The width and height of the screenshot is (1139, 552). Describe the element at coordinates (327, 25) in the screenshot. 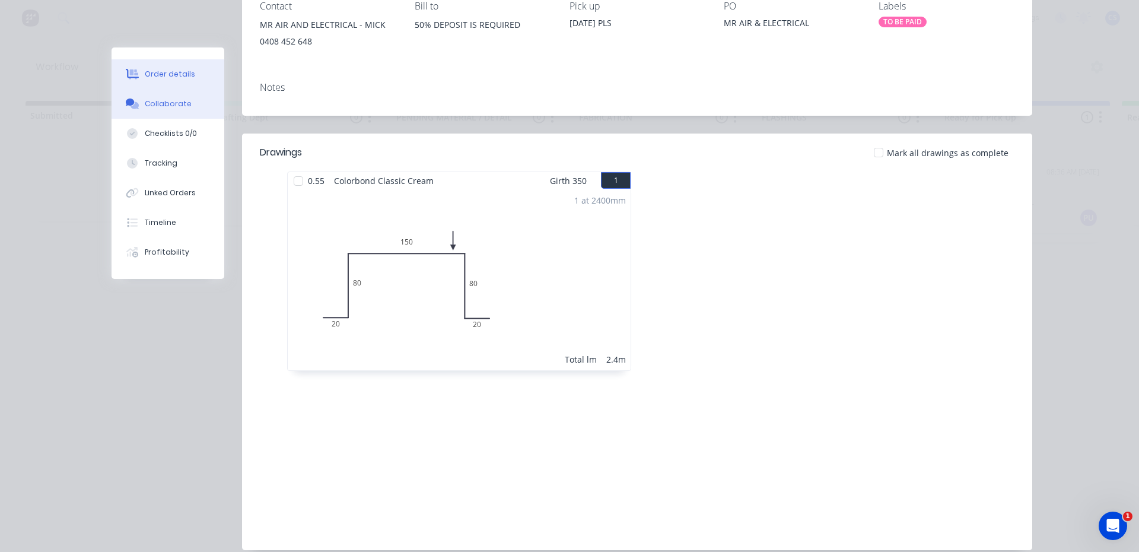

I see `div: MR AIR AND ELECTRICAL - MICK` at that location.